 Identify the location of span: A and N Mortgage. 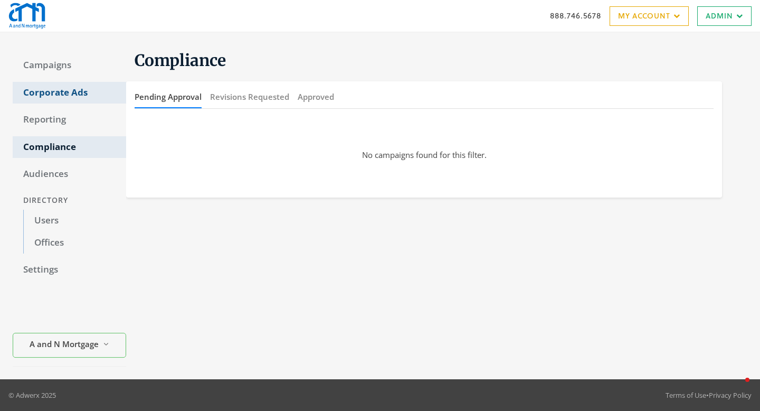
(64, 344).